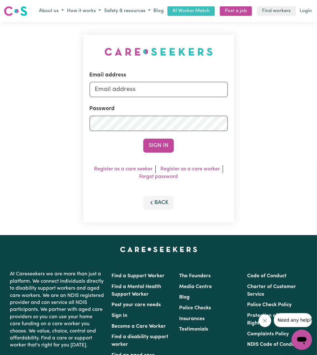  Describe the element at coordinates (236, 11) in the screenshot. I see `a: Post a job` at that location.